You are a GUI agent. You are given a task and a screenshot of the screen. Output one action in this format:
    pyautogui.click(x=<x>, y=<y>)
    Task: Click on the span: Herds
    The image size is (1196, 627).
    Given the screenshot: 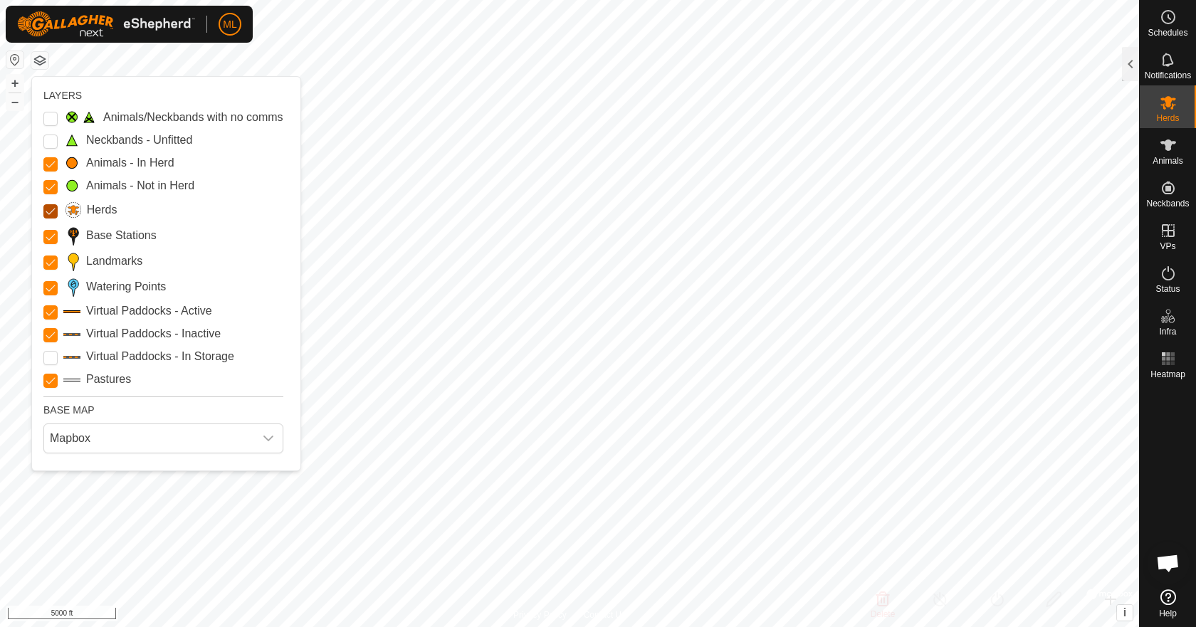 What is the action you would take?
    pyautogui.click(x=1167, y=118)
    